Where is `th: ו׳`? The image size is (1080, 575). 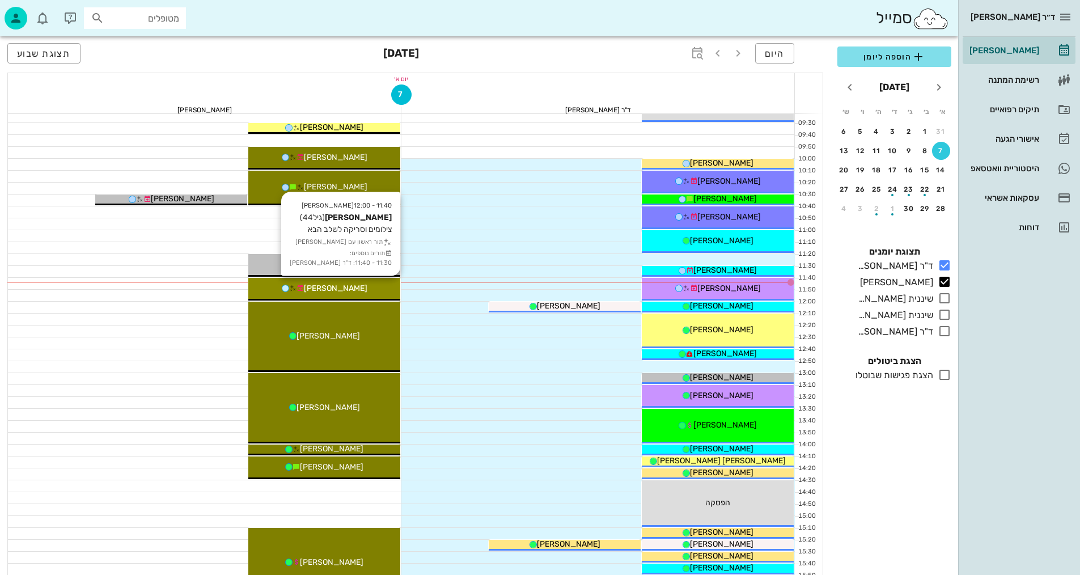
th: ו׳ is located at coordinates (862, 112).